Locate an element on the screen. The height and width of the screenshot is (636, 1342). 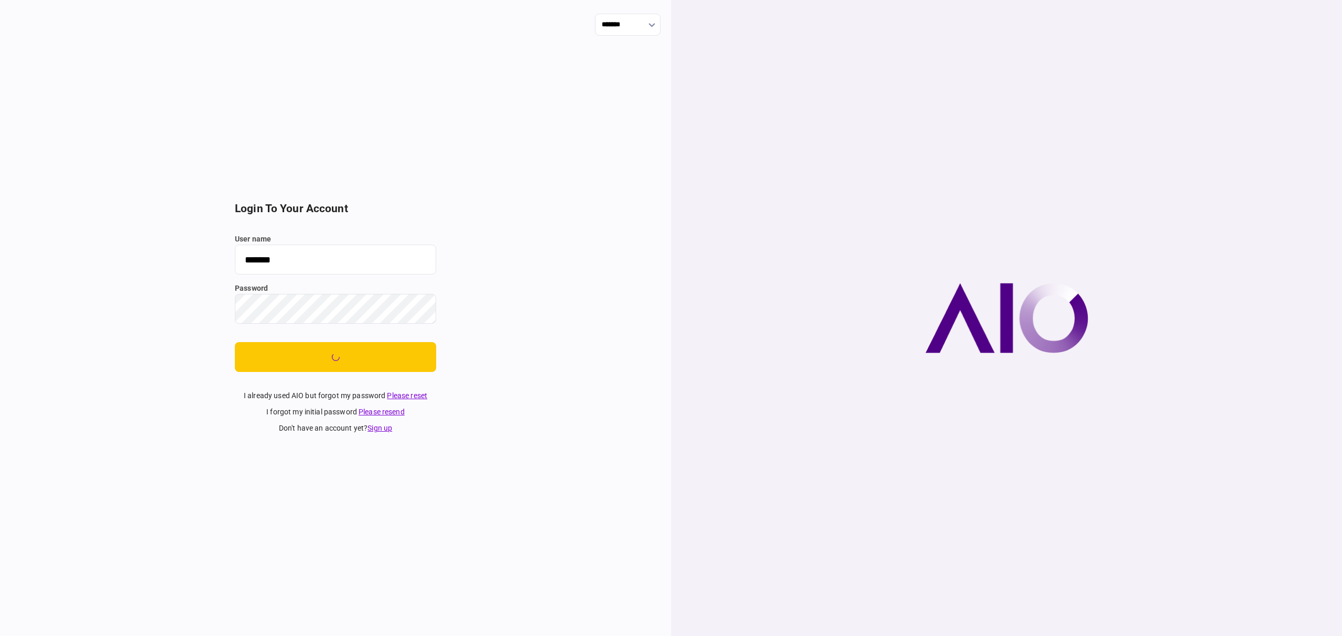
button: login is located at coordinates (335, 357).